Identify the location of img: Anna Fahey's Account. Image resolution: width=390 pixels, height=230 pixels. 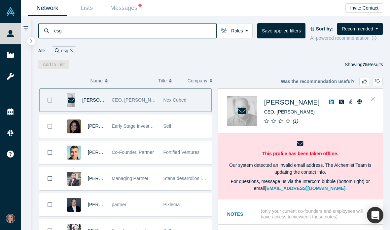
(11, 218).